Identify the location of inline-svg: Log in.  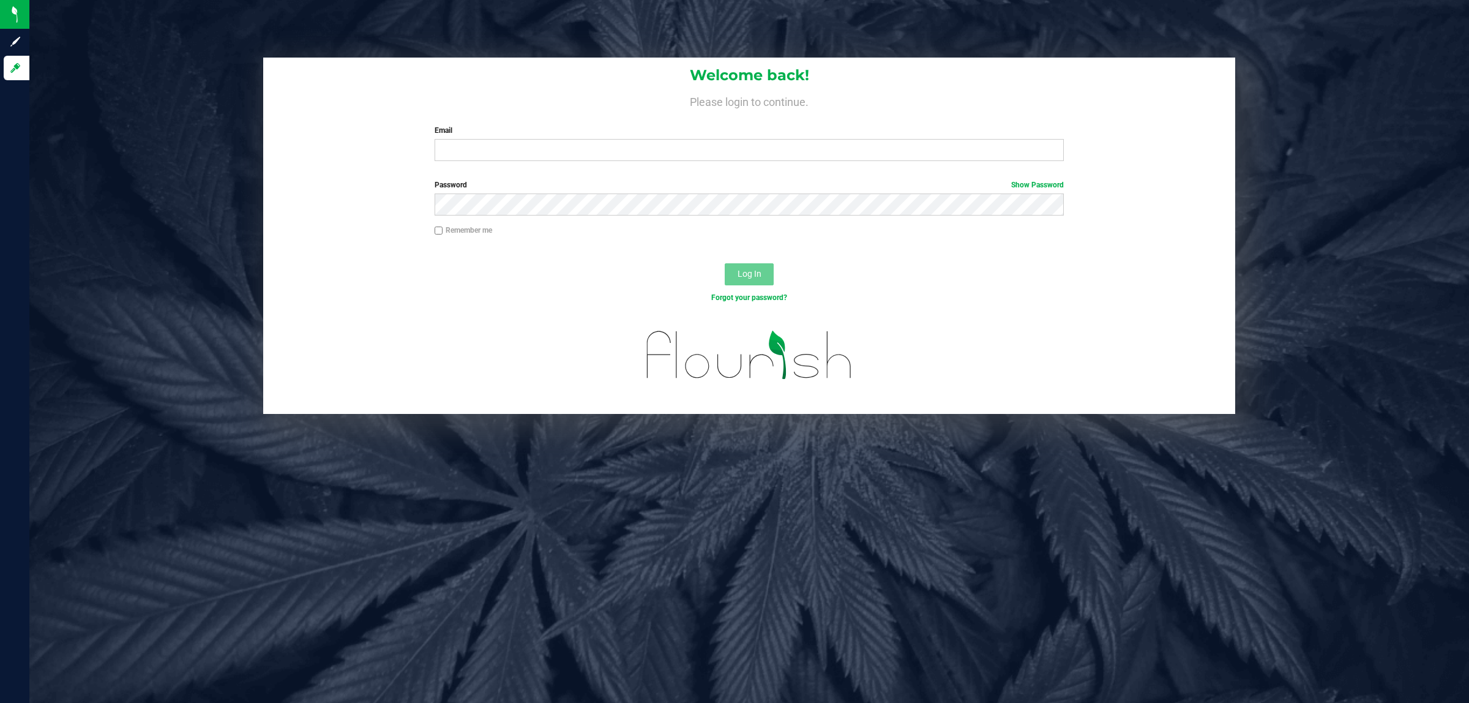
(15, 68).